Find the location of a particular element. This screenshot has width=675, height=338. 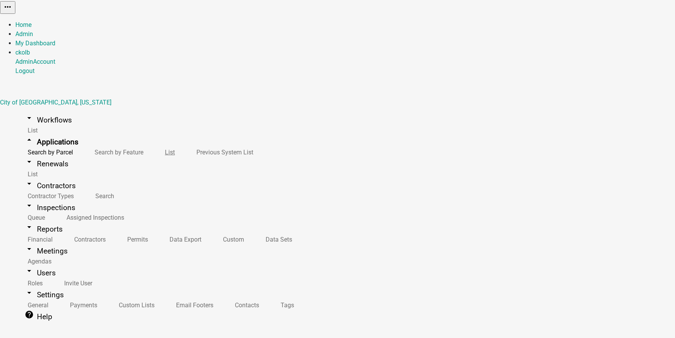

a: arrow_drop_upApplications is located at coordinates (51, 142).